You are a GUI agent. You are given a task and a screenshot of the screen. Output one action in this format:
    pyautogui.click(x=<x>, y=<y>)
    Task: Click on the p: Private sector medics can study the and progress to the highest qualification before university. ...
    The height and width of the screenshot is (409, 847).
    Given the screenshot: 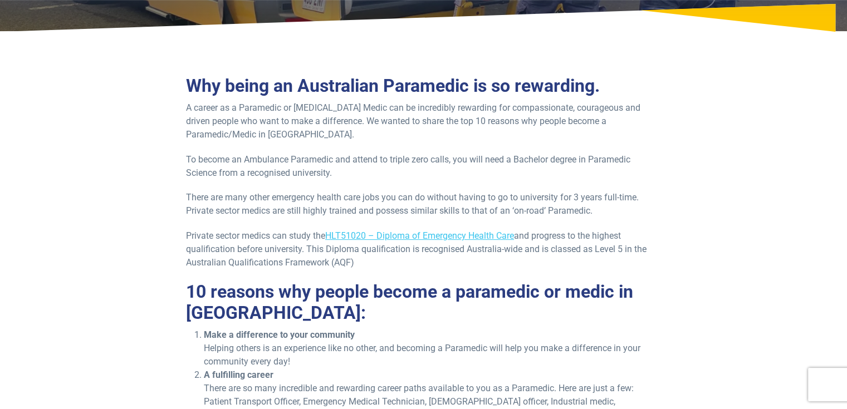 What is the action you would take?
    pyautogui.click(x=423, y=249)
    